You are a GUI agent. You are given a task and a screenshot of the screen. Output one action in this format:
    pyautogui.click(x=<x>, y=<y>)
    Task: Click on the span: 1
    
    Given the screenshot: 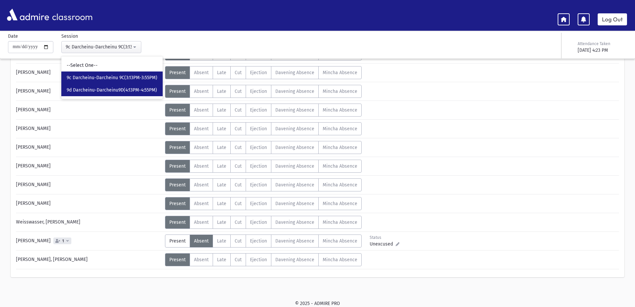 What is the action you would take?
    pyautogui.click(x=63, y=240)
    